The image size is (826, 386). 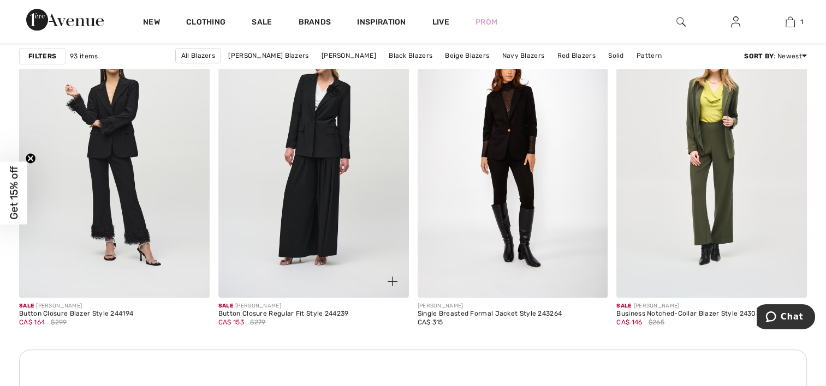 What do you see at coordinates (283, 314) in the screenshot?
I see `div: Button Closure Regular Fit Style 244239` at bounding box center [283, 314].